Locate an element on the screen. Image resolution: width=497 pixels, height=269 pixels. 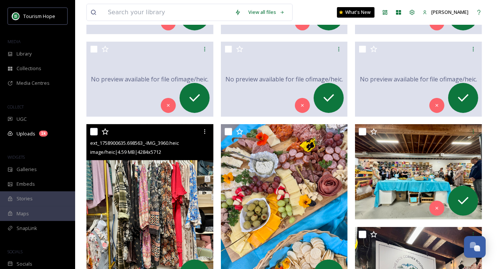
span: Media Centres is located at coordinates (33, 83).